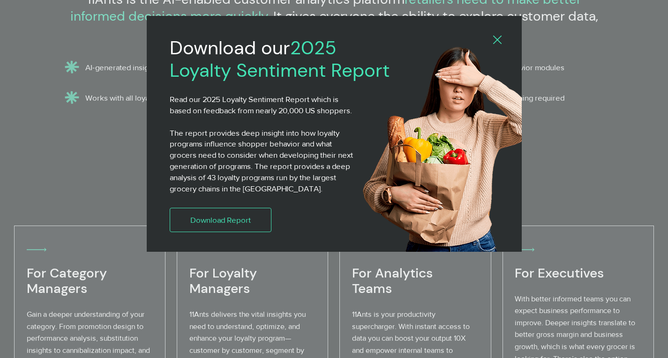 Image resolution: width=668 pixels, height=358 pixels. I want to click on img: 11ants shopper4.png, so click(452, 153).